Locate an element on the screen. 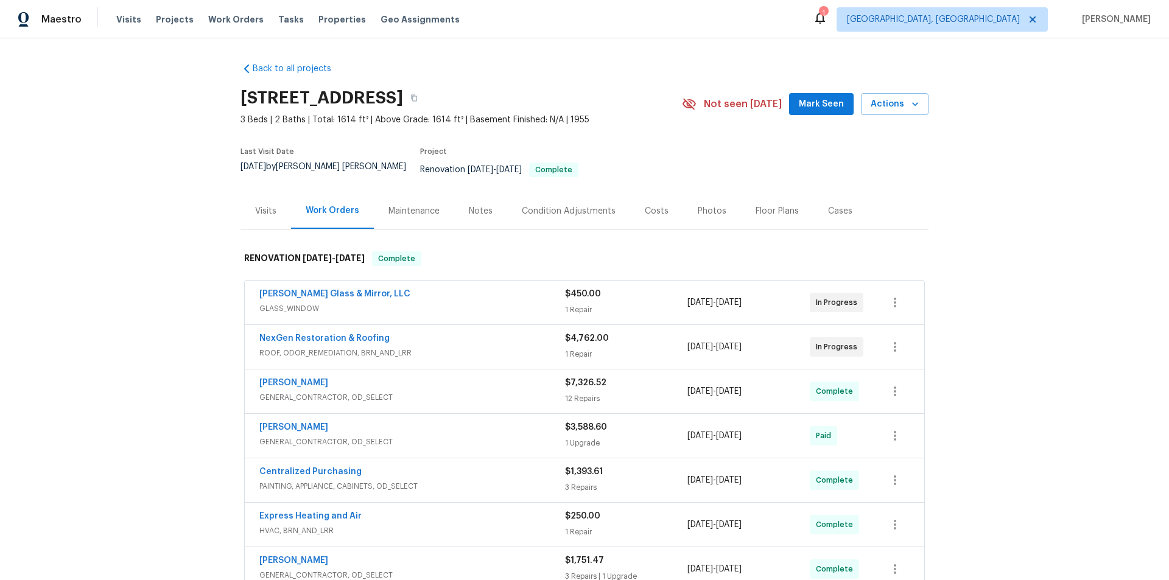 This screenshot has height=580, width=1169. button: Mark Seen is located at coordinates (821, 104).